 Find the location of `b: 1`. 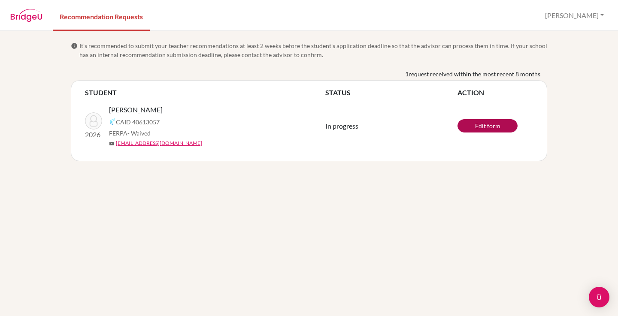

b: 1 is located at coordinates (407, 74).